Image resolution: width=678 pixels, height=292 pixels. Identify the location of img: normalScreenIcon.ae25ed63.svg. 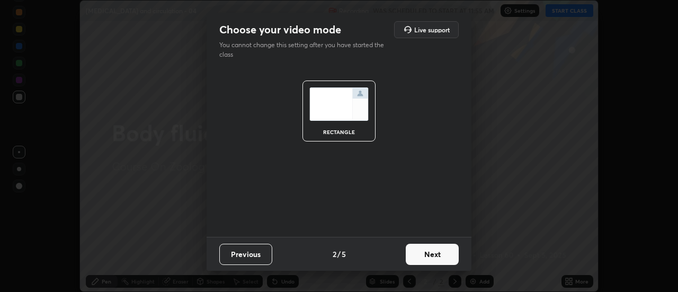
(339, 104).